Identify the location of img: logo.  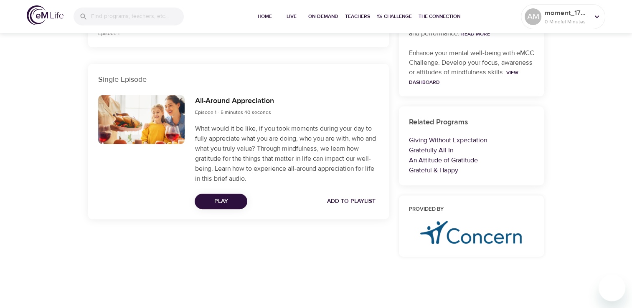
(45, 15).